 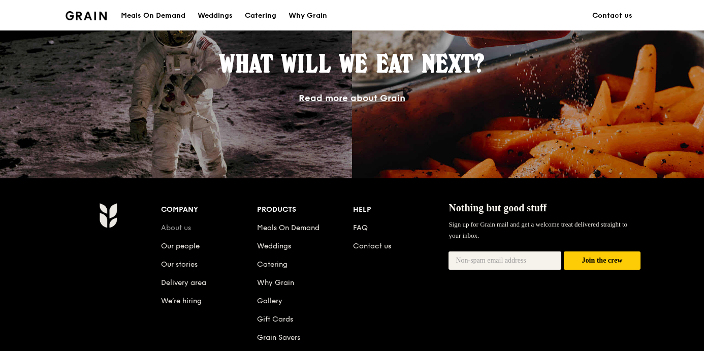 What do you see at coordinates (270, 301) in the screenshot?
I see `a: Gallery` at bounding box center [270, 301].